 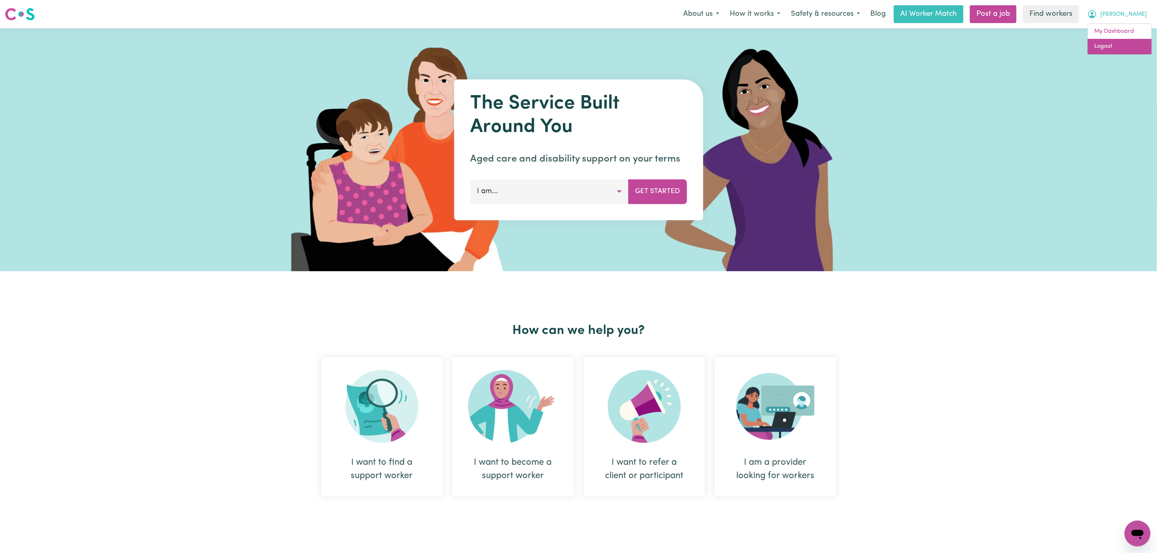 What do you see at coordinates (928, 14) in the screenshot?
I see `a: AI Worker Match` at bounding box center [928, 14].